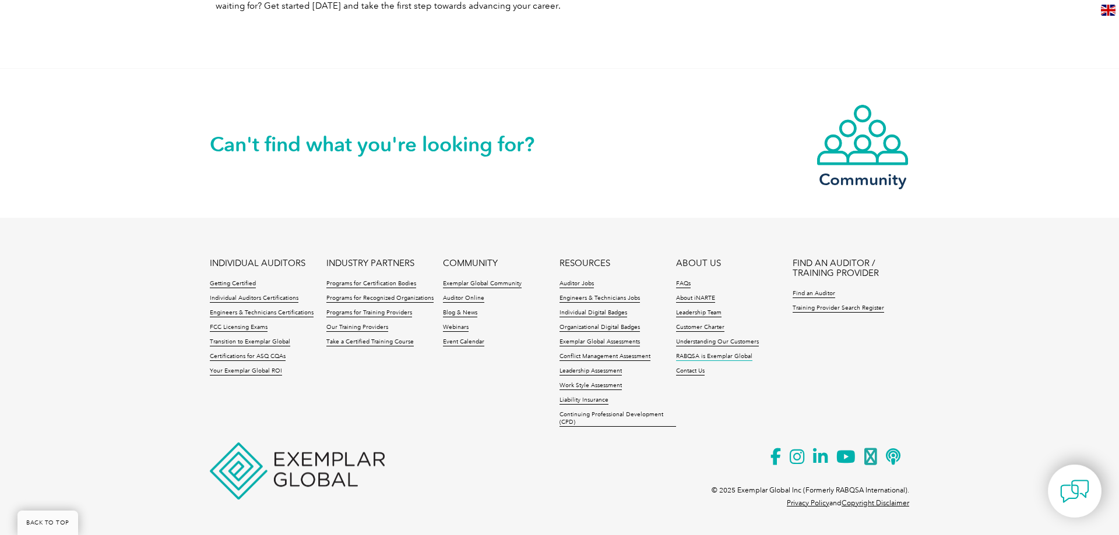  Describe the element at coordinates (605, 357) in the screenshot. I see `a: Conflict Management Assessment` at that location.